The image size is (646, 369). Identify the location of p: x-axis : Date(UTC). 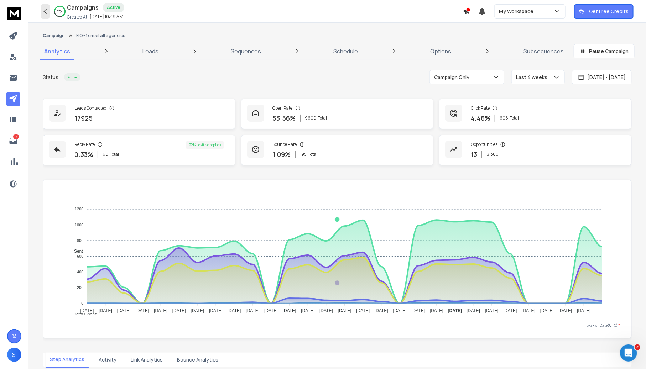
(337, 325).